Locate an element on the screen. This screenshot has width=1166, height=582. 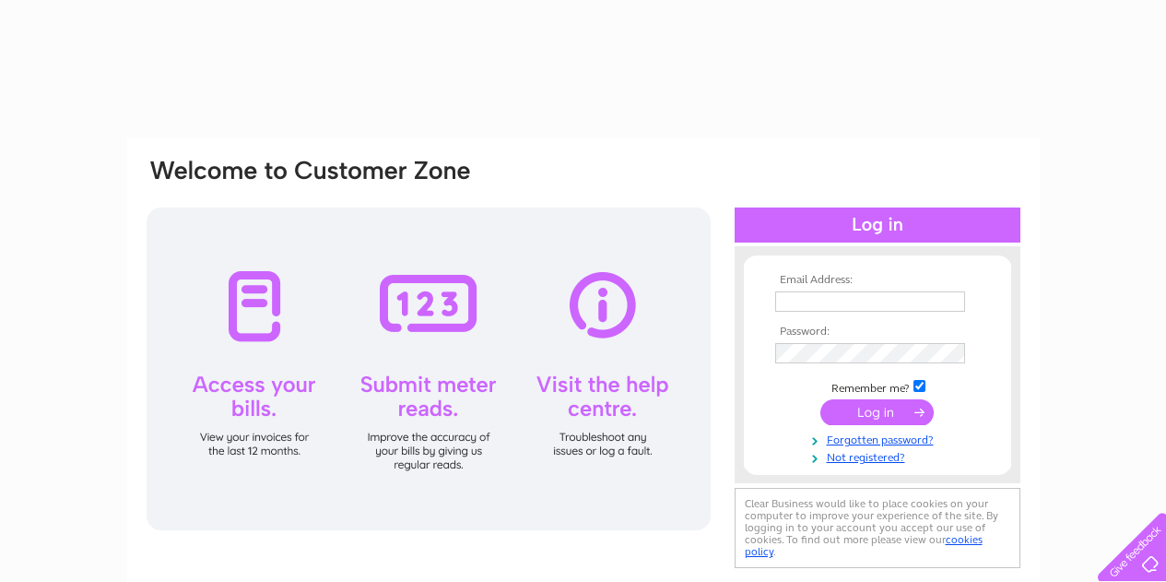
a: Not registered? is located at coordinates (880, 455).